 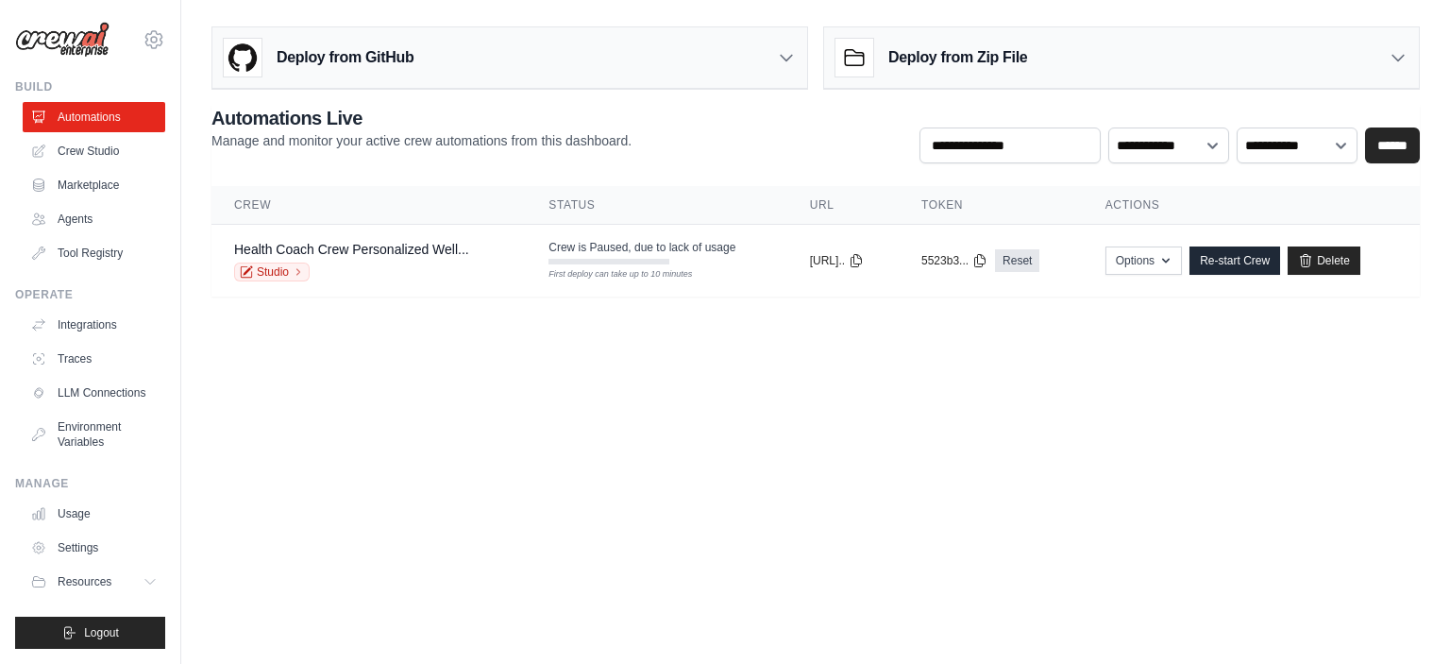 I want to click on a: LLM Connections, so click(x=93, y=393).